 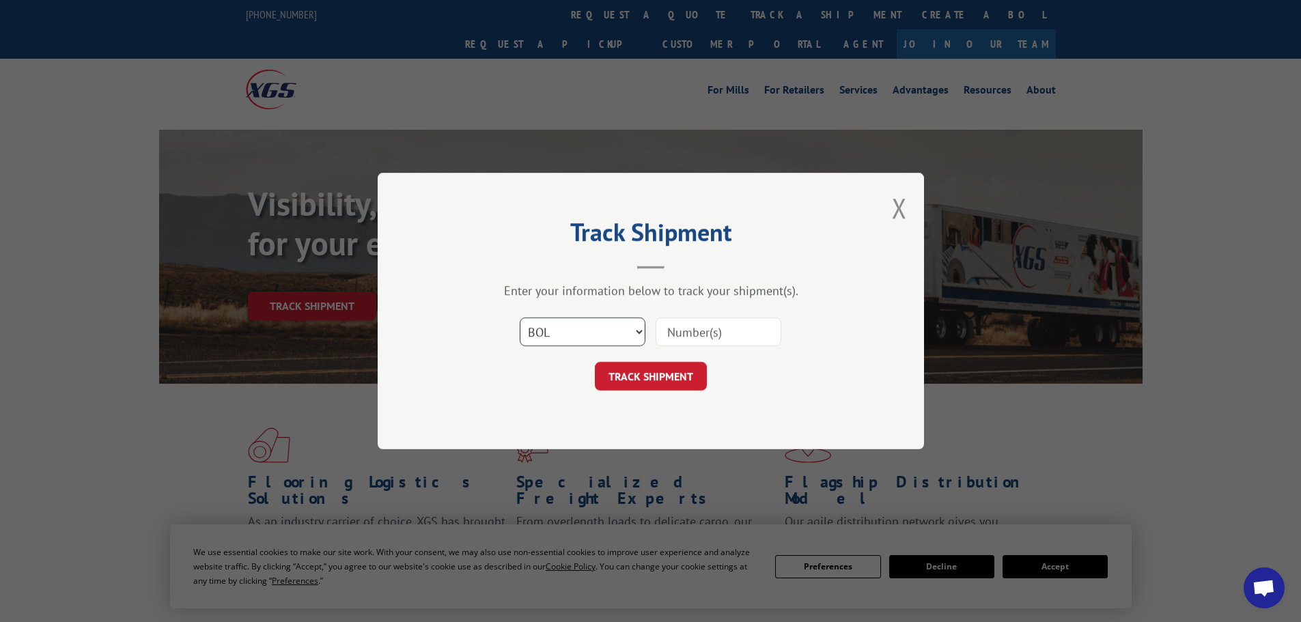 I want to click on h2: Track Shipment, so click(x=651, y=236).